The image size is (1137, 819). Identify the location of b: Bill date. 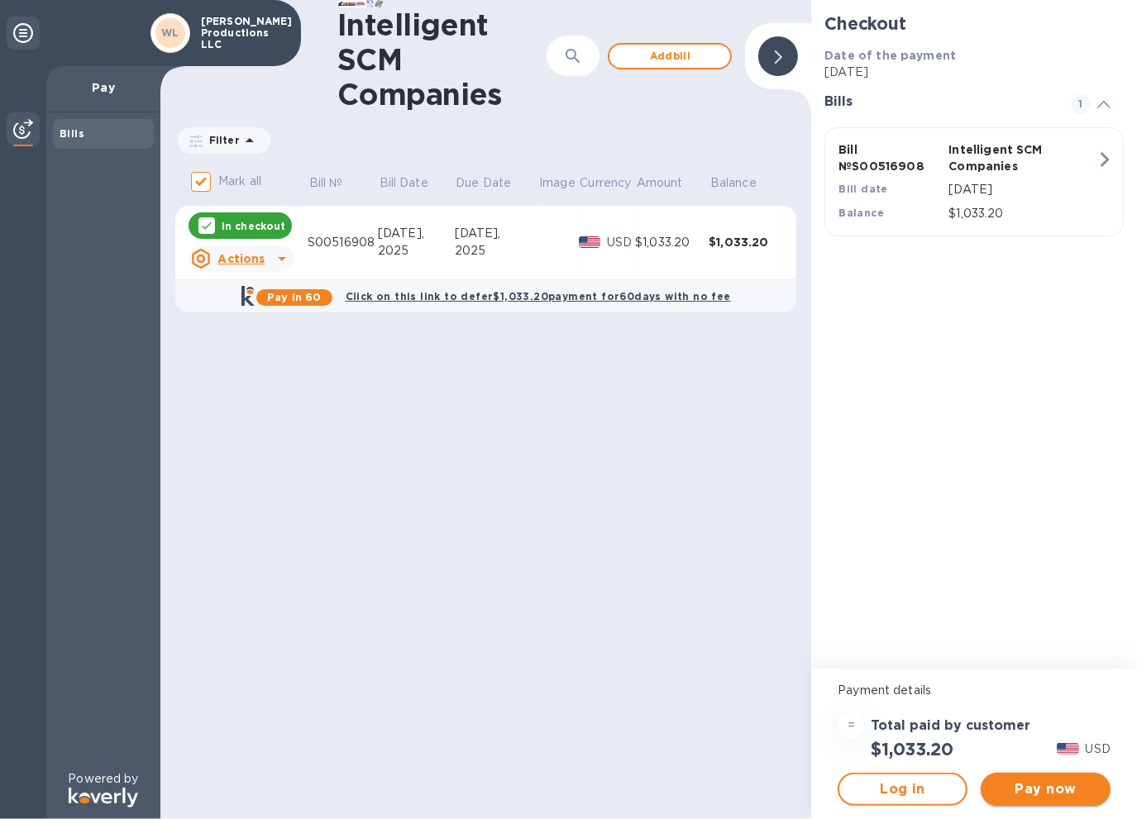
(863, 189).